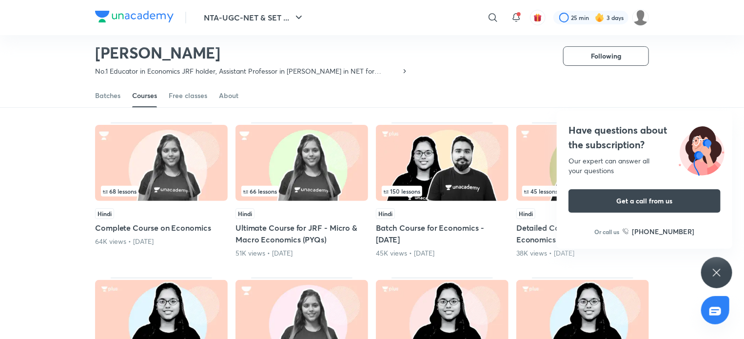  Describe the element at coordinates (442, 253) in the screenshot. I see `div: 45K views • 5 years ago` at that location.